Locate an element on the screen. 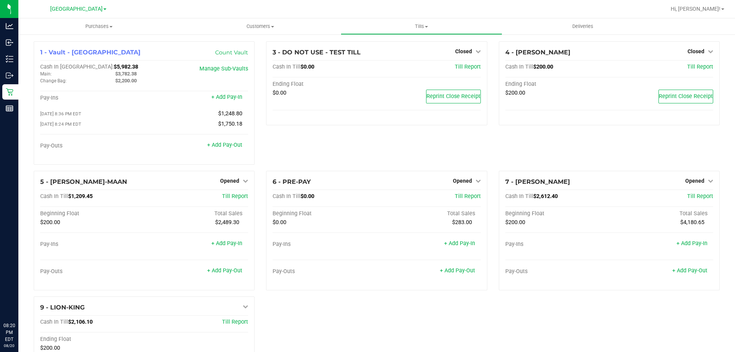  inline-svg: Outbound is located at coordinates (10, 75).